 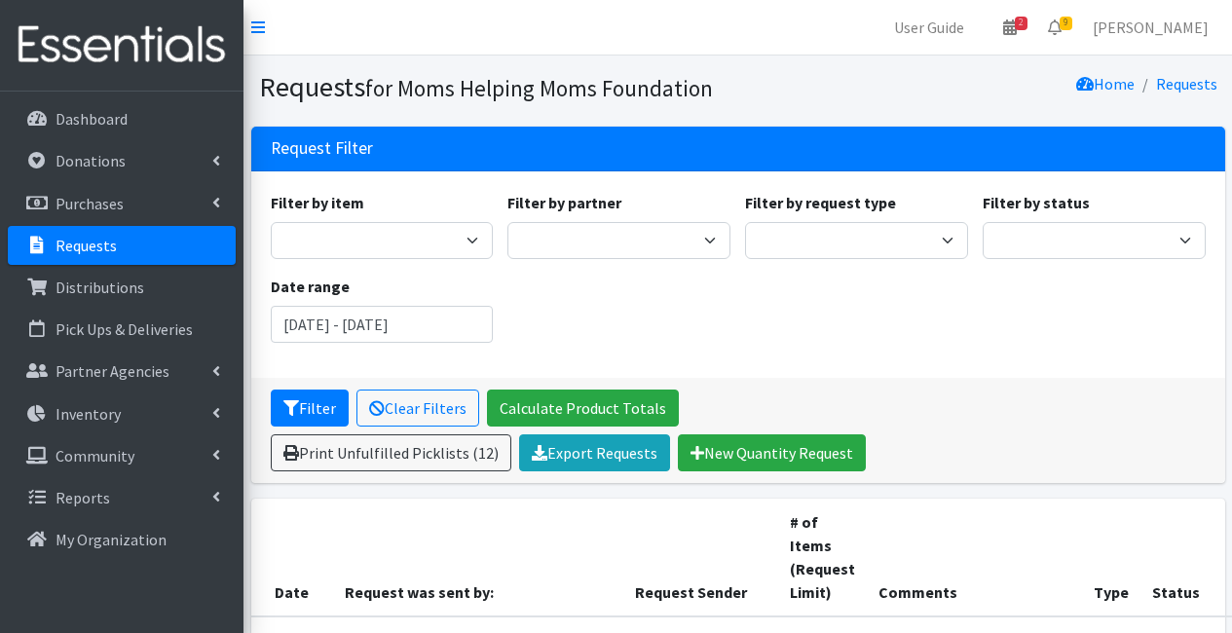 What do you see at coordinates (91, 161) in the screenshot?
I see `p: Donations` at bounding box center [91, 161].